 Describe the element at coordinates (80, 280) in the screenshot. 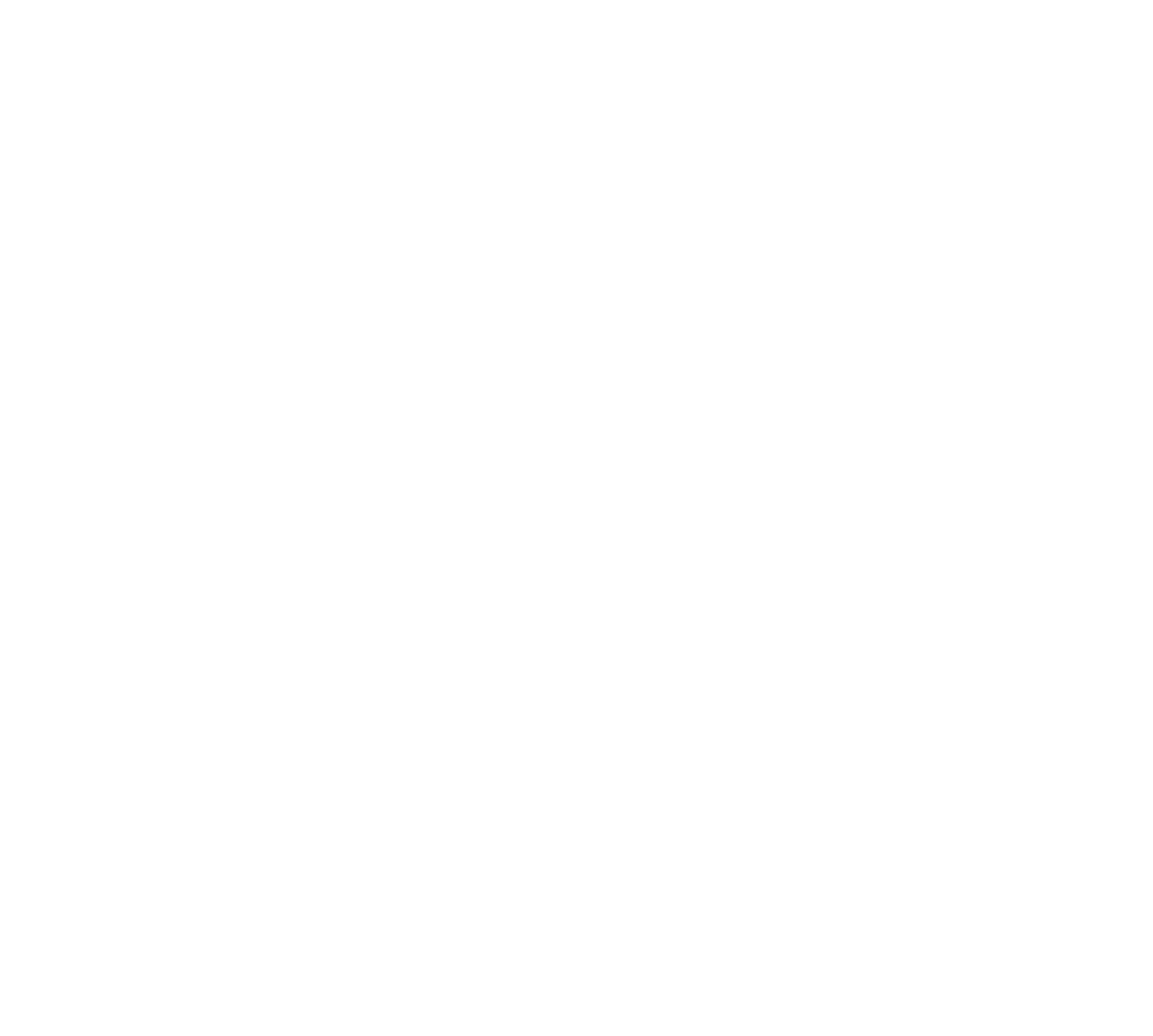

I see `img: 共同通信デジタル` at that location.